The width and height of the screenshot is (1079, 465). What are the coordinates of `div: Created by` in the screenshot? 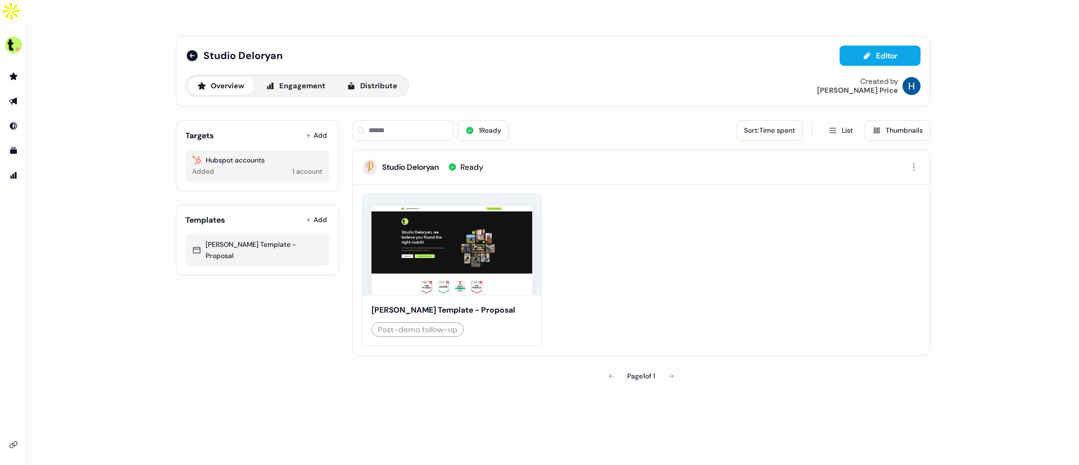 It's located at (879, 82).